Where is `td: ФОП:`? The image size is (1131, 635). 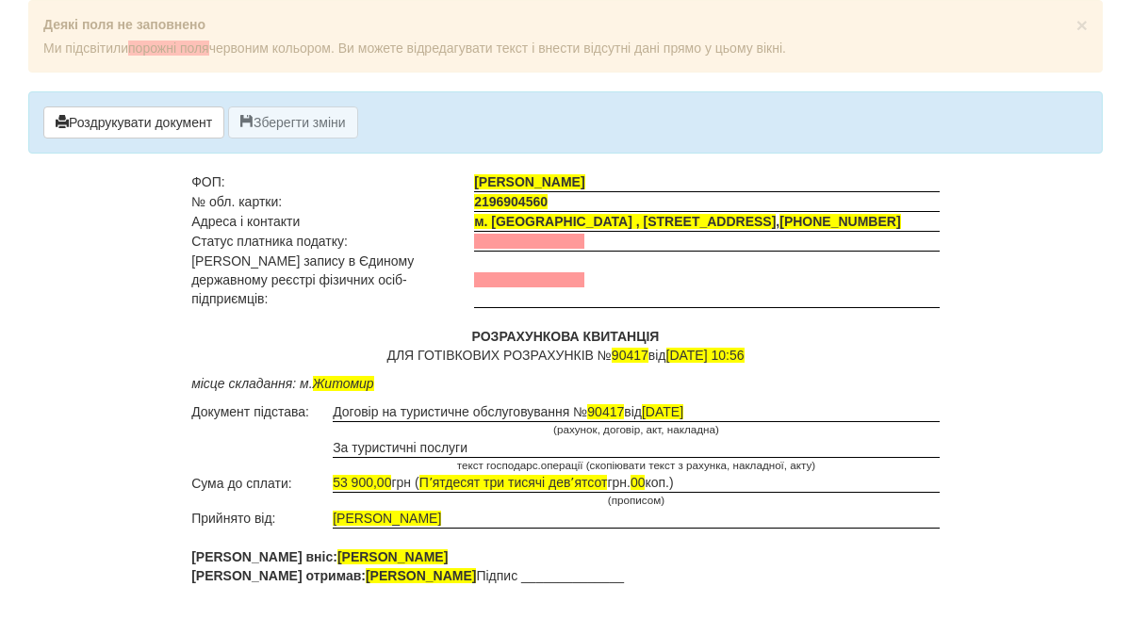 td: ФОП: is located at coordinates (333, 182).